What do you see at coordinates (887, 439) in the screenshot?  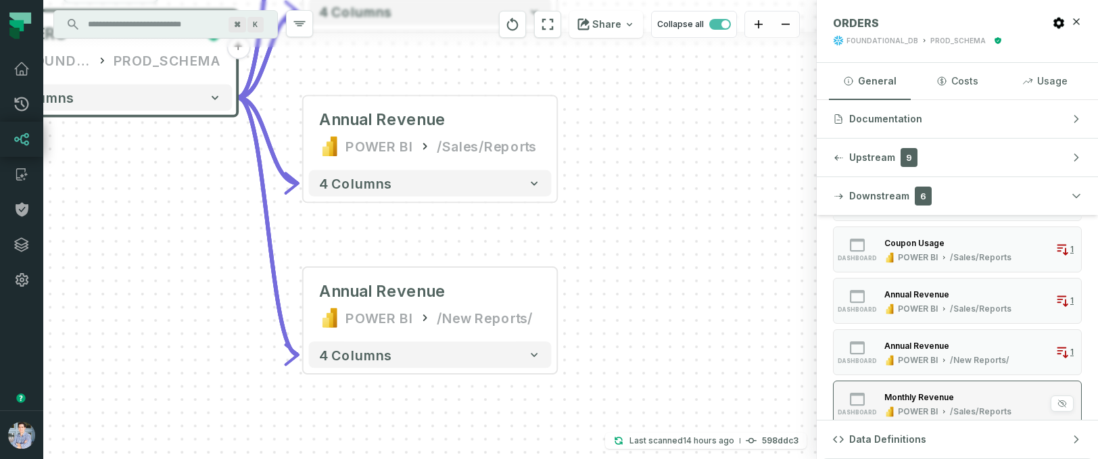 I see `span: Data Definitions` at bounding box center [887, 439].